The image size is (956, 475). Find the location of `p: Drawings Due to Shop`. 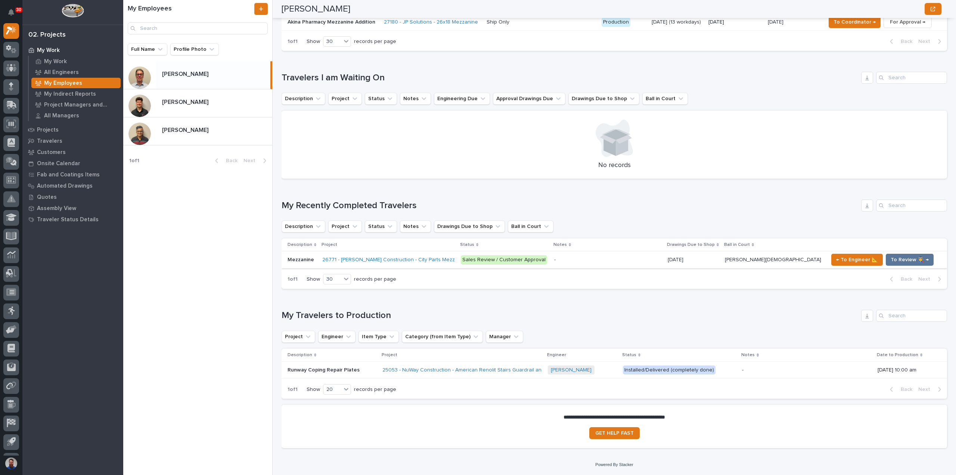

p: Drawings Due to Shop is located at coordinates (691, 245).